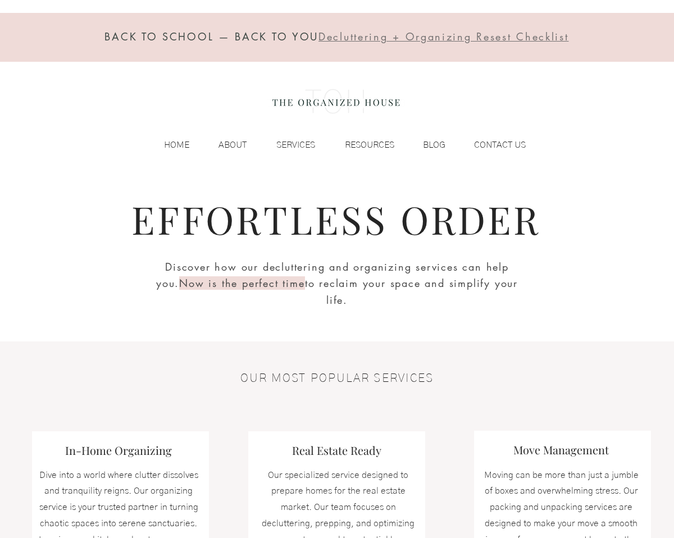  I want to click on nav: Site, so click(336, 145).